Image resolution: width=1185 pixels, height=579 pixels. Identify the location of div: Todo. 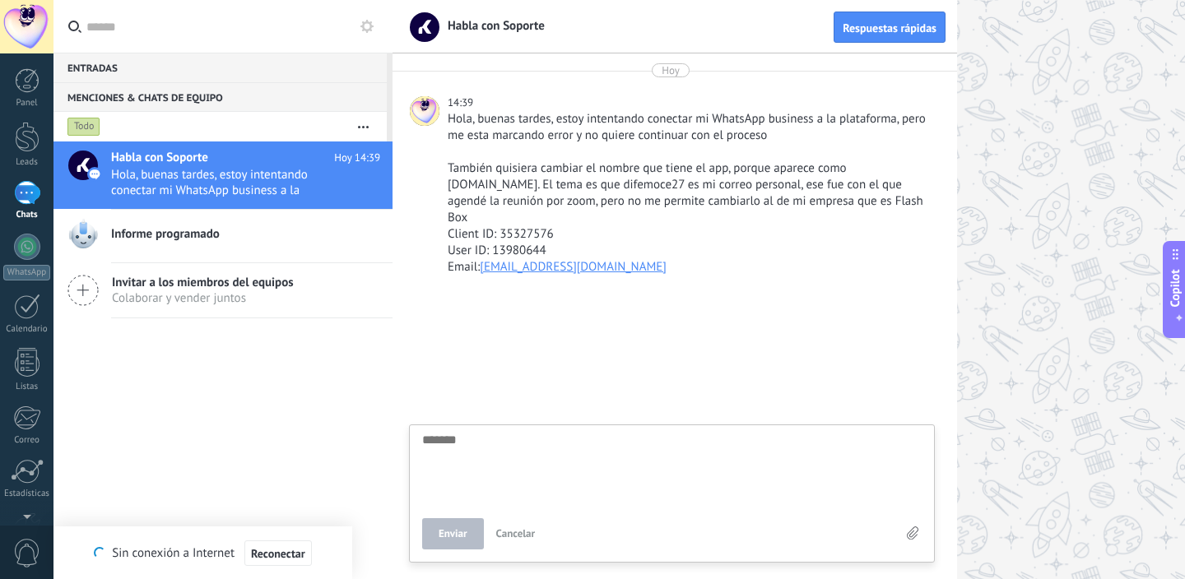
(84, 127).